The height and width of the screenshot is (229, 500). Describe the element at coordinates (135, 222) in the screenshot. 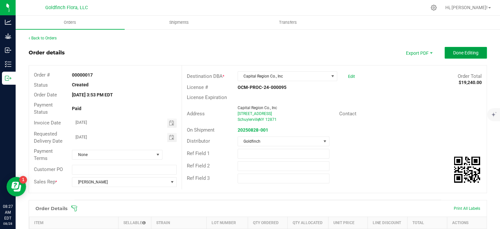

I see `th: Sellable` at that location.